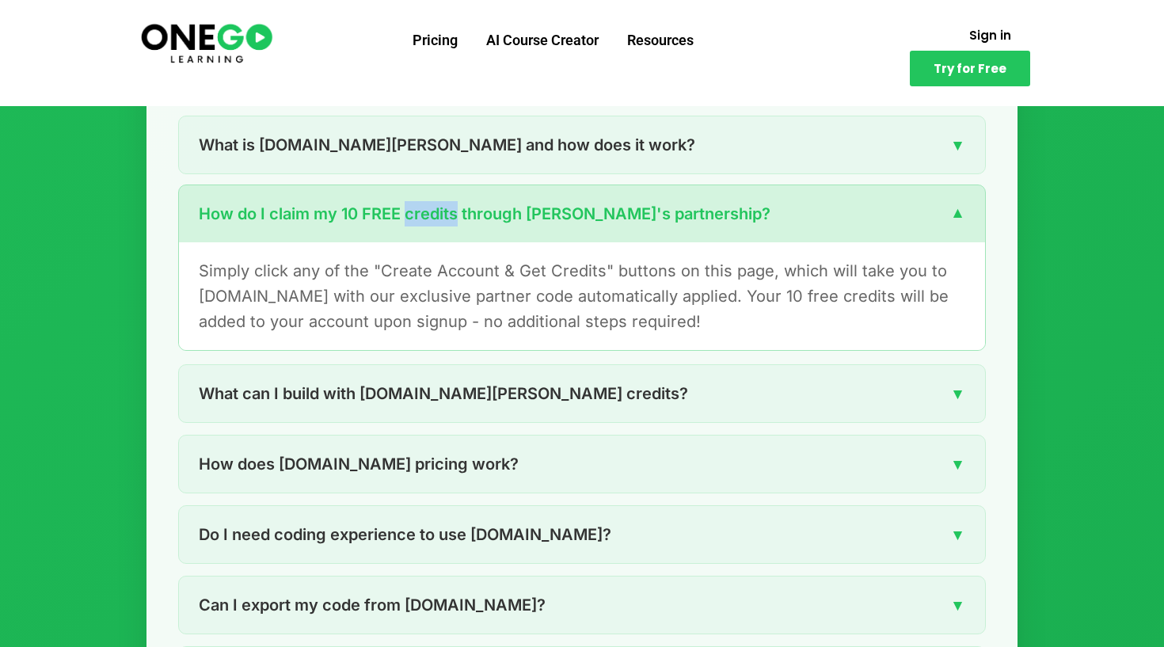  I want to click on a: Resources, so click(661, 40).